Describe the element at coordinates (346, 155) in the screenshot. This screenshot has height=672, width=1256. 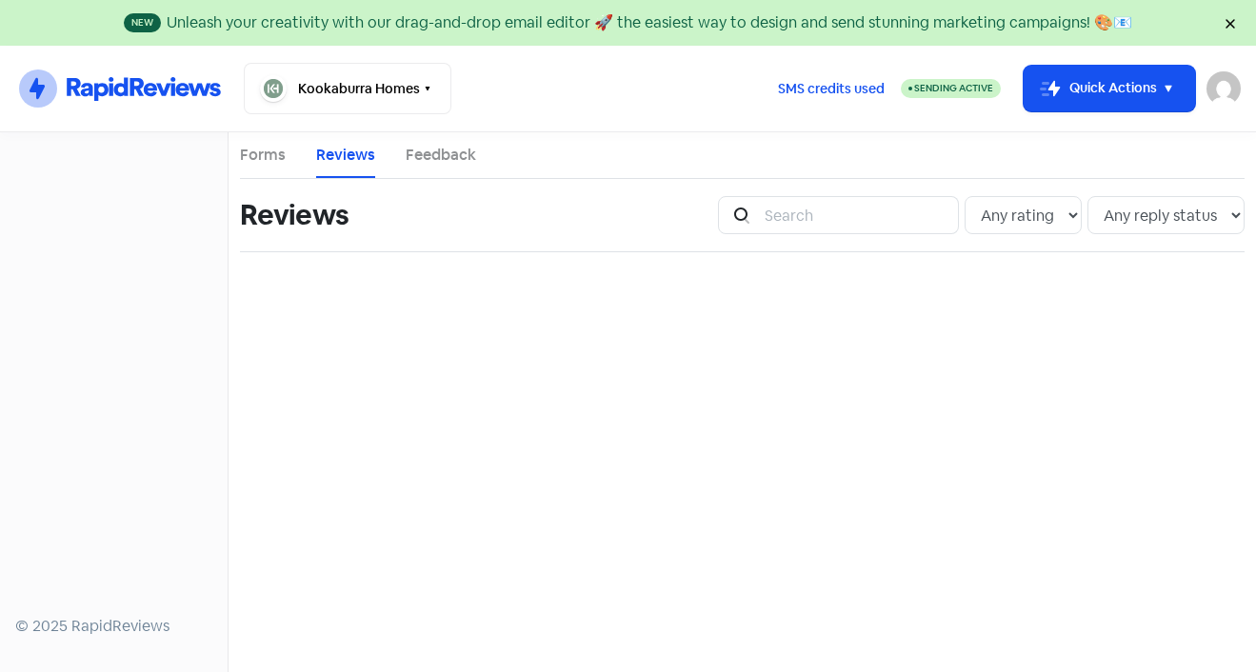
I see `a: Reviews` at that location.